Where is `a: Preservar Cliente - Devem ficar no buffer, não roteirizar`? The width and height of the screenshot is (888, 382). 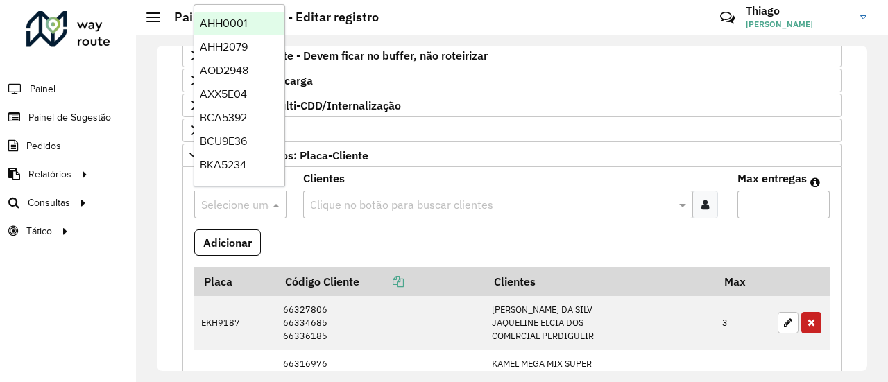
a: Preservar Cliente - Devem ficar no buffer, não roteirizar is located at coordinates (512, 56).